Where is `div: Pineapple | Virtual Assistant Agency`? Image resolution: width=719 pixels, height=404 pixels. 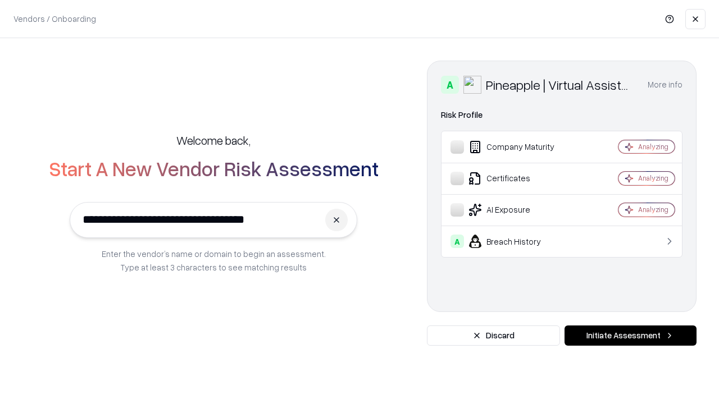 div: Pineapple | Virtual Assistant Agency is located at coordinates (560, 85).